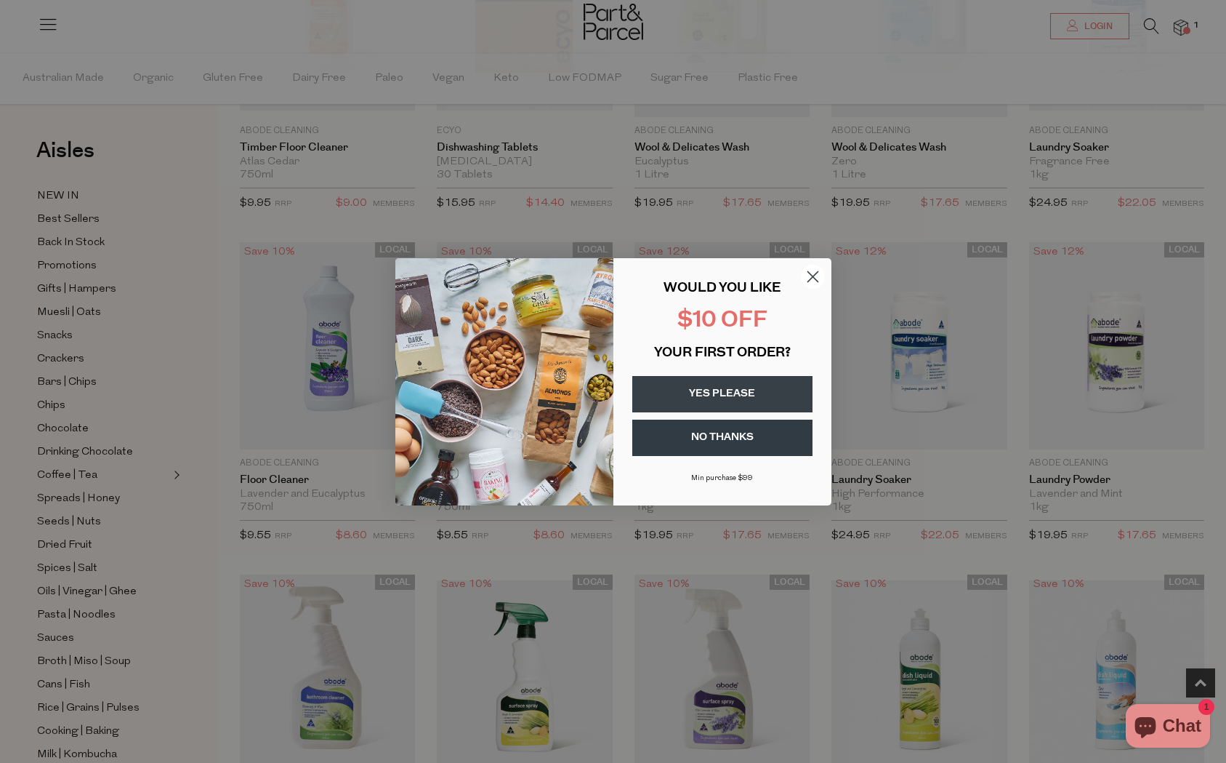 The width and height of the screenshot is (1226, 763). What do you see at coordinates (723, 353) in the screenshot?
I see `span: YOUR FIRST ORDER?` at bounding box center [723, 353].